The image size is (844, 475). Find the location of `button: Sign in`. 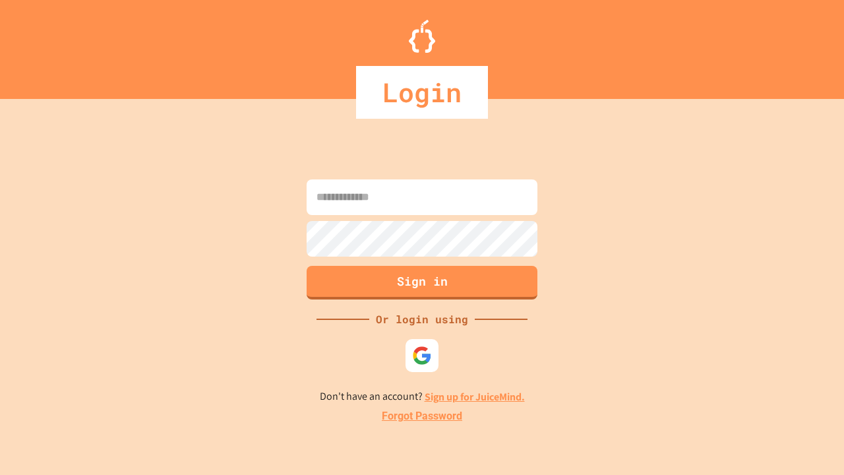

button: Sign in is located at coordinates (422, 282).